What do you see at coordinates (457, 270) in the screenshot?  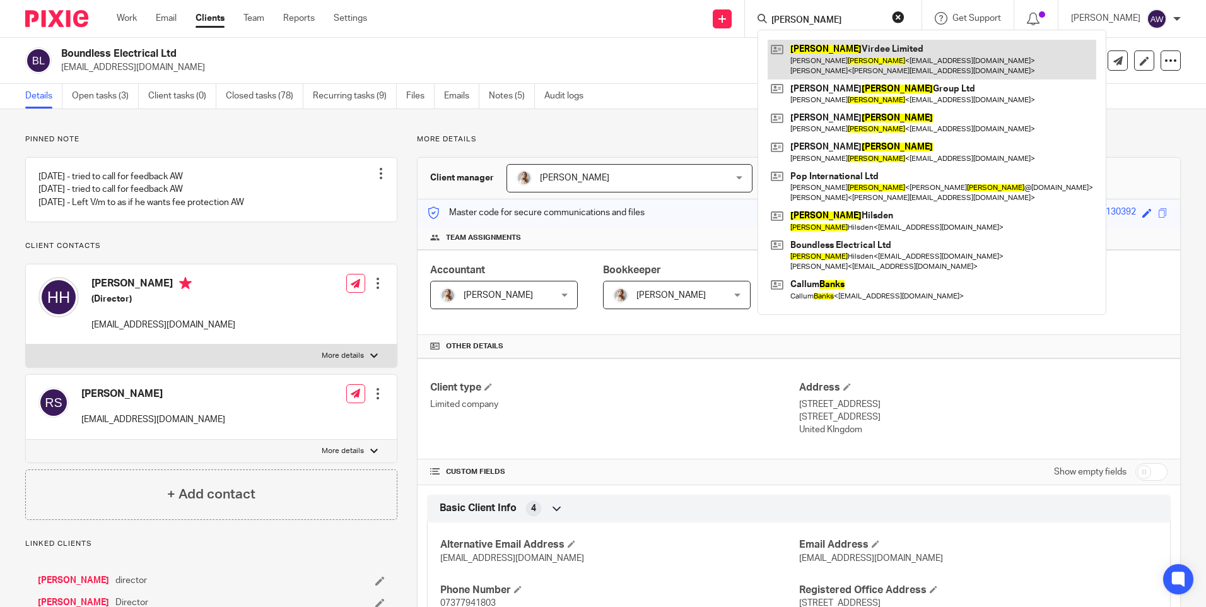 I see `span: Accountant` at bounding box center [457, 270].